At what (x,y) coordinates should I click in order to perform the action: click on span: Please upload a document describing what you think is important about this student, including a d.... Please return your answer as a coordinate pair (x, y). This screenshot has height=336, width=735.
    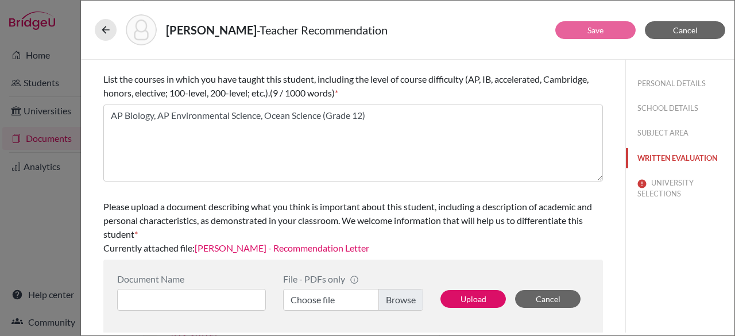
    Looking at the image, I should click on (347, 220).